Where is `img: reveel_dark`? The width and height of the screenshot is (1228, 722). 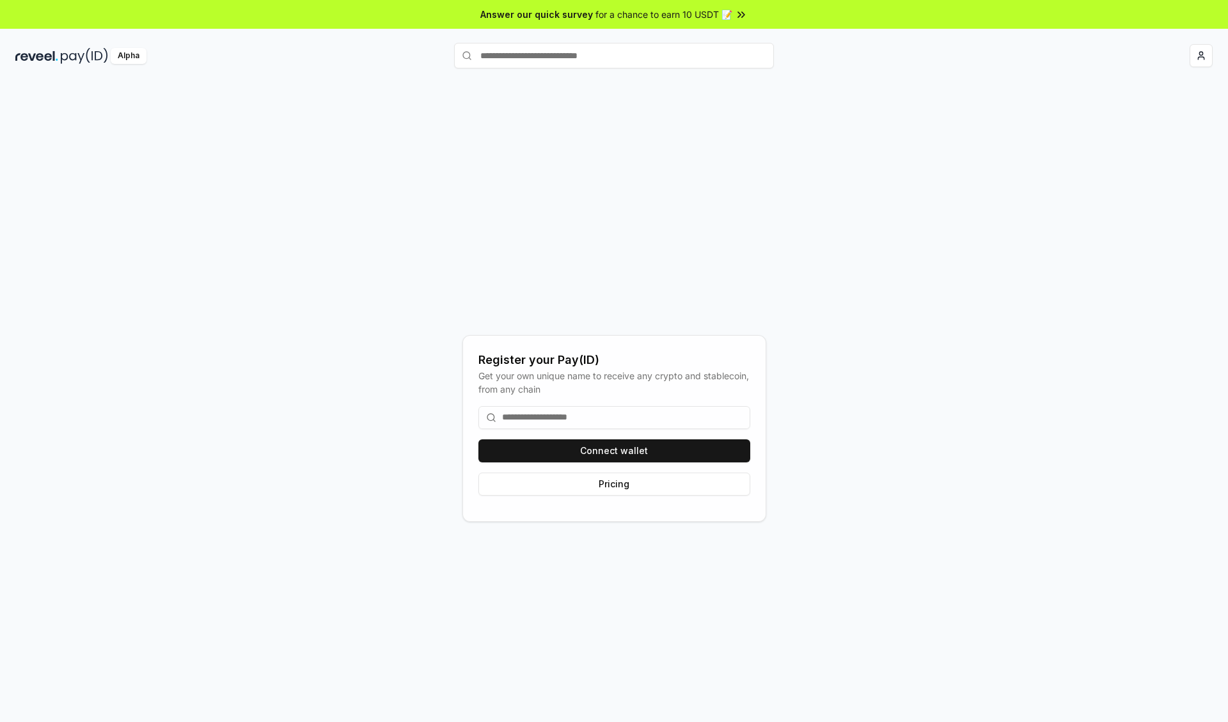 img: reveel_dark is located at coordinates (36, 56).